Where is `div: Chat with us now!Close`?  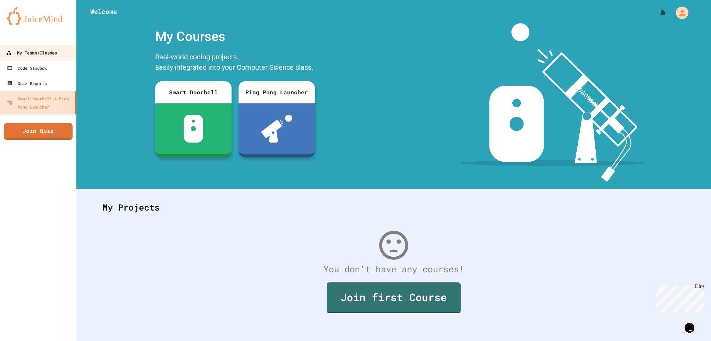
div: Chat with us now!Close is located at coordinates (25, 23).